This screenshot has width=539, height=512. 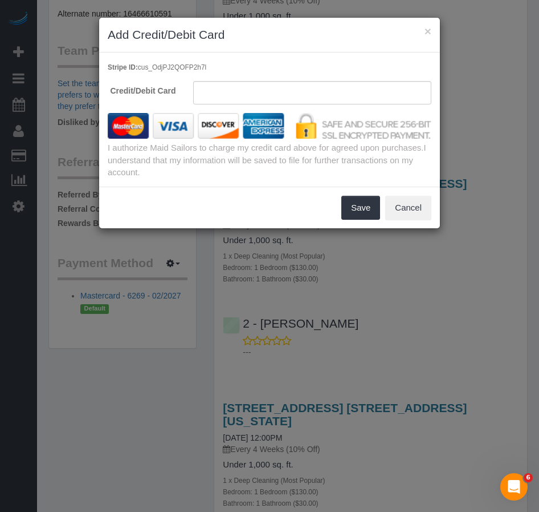 I want to click on b: Stripe ID:, so click(x=123, y=67).